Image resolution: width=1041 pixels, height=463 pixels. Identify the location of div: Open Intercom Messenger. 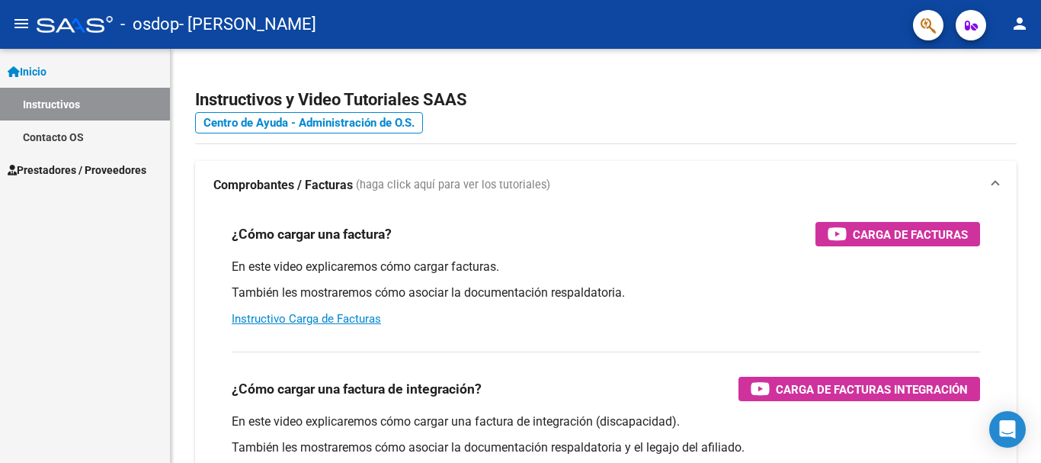
(1007, 429).